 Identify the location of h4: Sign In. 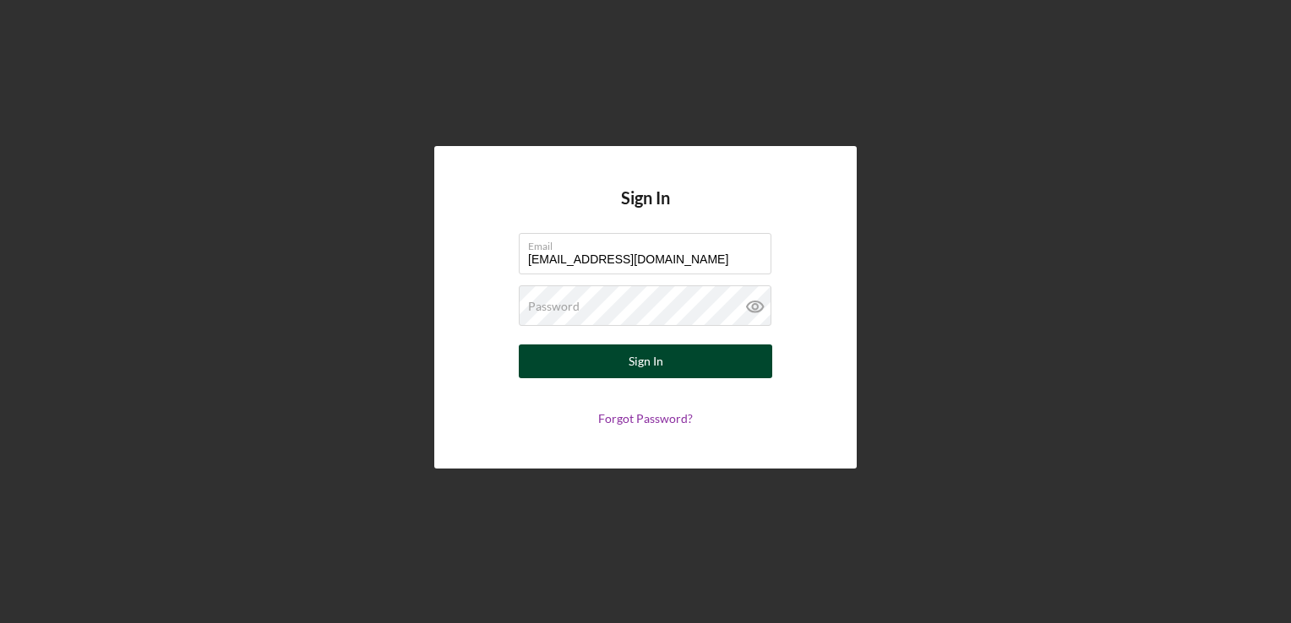
(645, 210).